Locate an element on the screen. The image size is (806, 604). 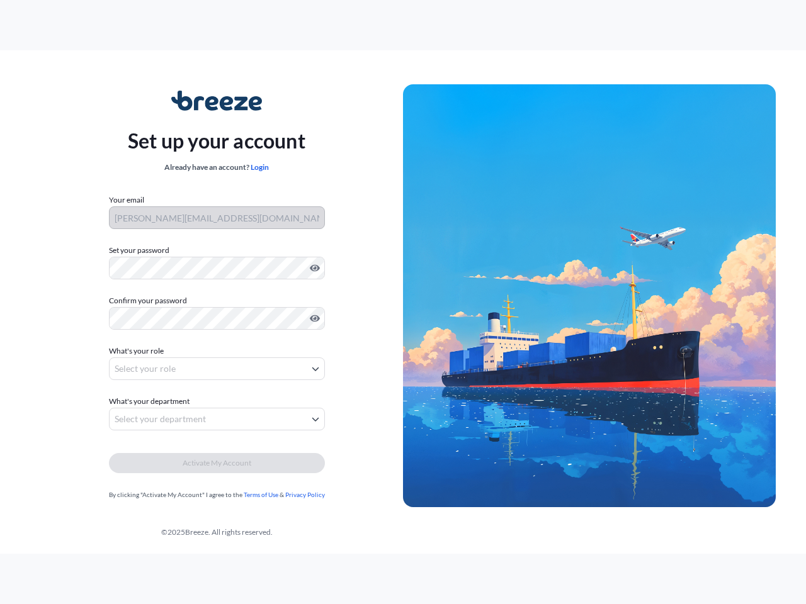
img: Ship illustration is located at coordinates (589, 296).